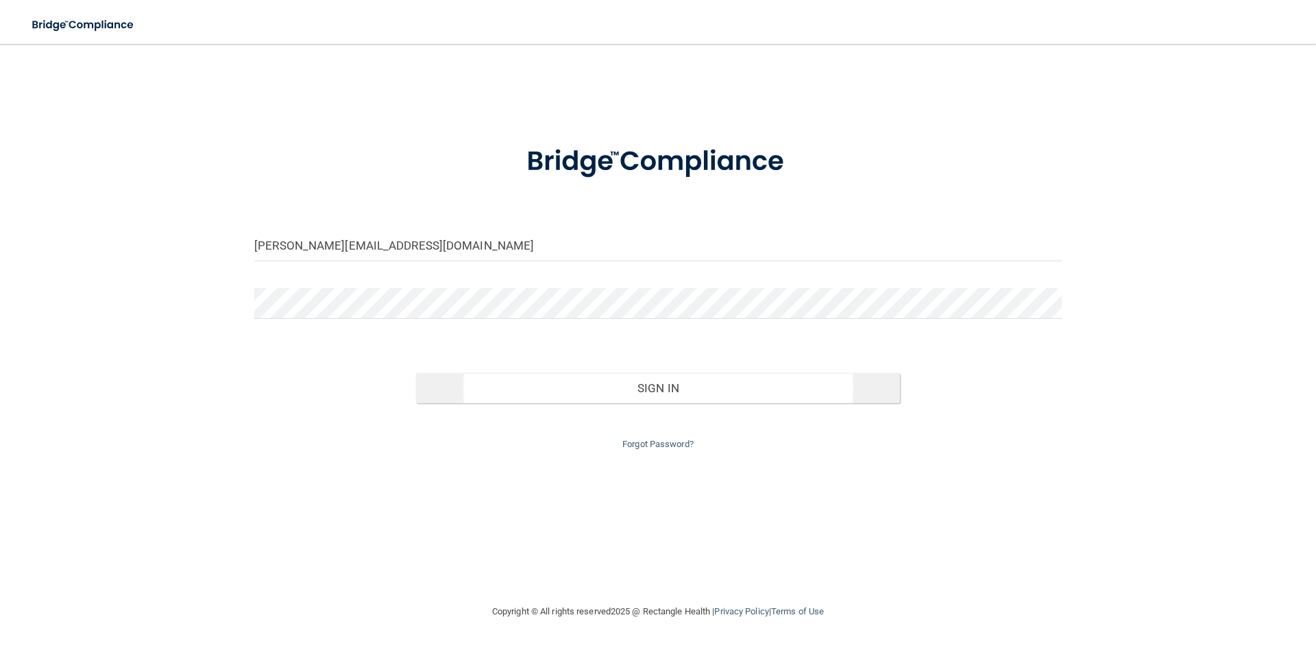 The image size is (1316, 648). What do you see at coordinates (797, 611) in the screenshot?
I see `a: Terms of Use` at bounding box center [797, 611].